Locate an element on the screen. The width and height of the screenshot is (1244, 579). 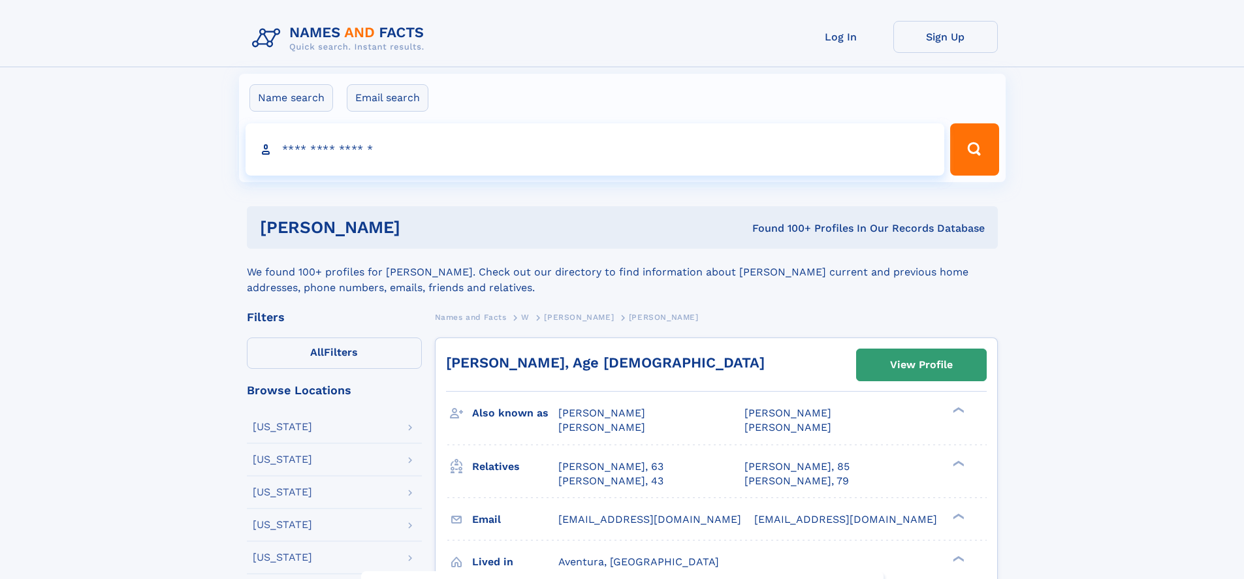
h3: Relatives is located at coordinates (515, 467).